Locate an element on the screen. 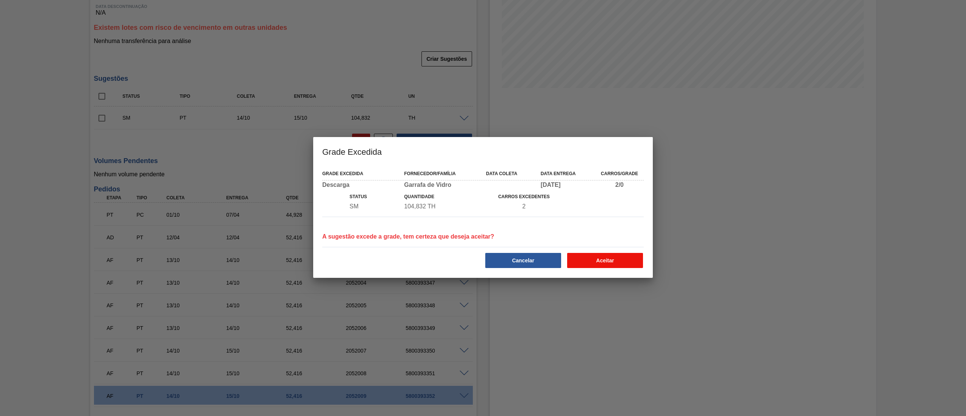 The image size is (966, 416). div: Carros/Grade is located at coordinates (619, 174).